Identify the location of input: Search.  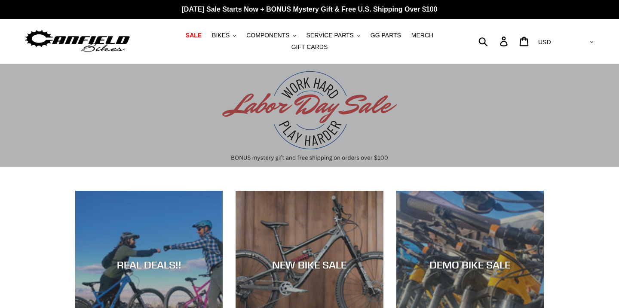
(494, 41).